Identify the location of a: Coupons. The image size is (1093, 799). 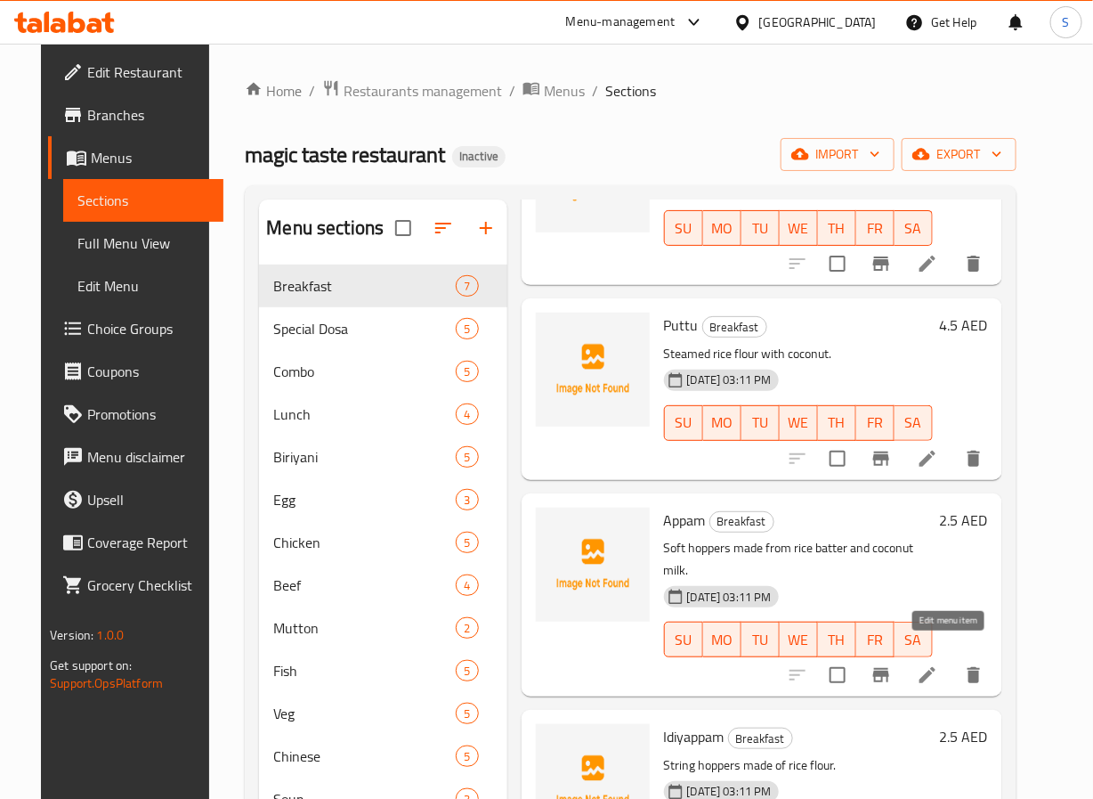
(135, 371).